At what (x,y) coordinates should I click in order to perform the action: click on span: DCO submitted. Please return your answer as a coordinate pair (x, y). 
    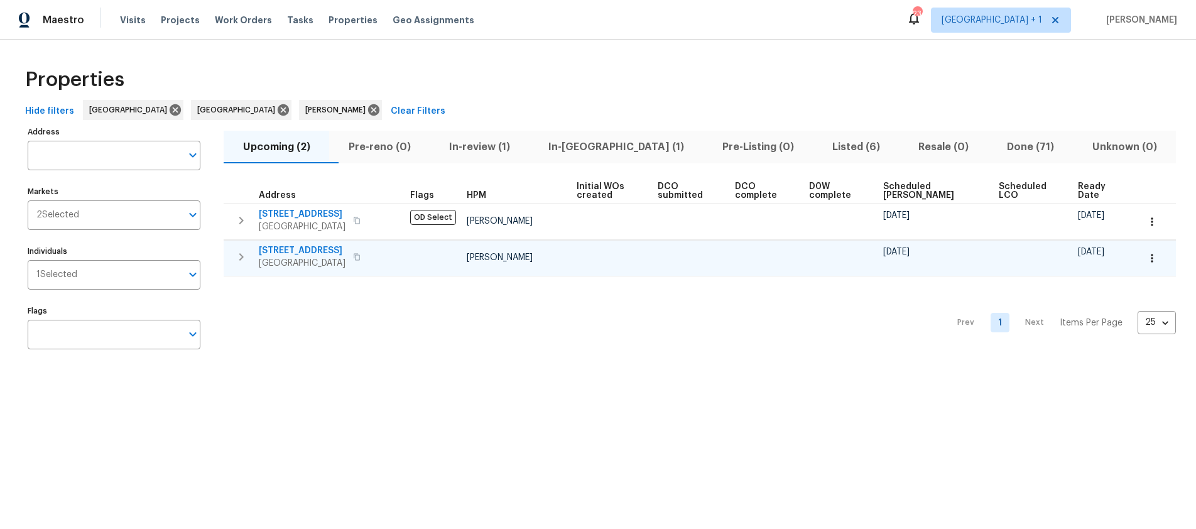
    Looking at the image, I should click on (685, 191).